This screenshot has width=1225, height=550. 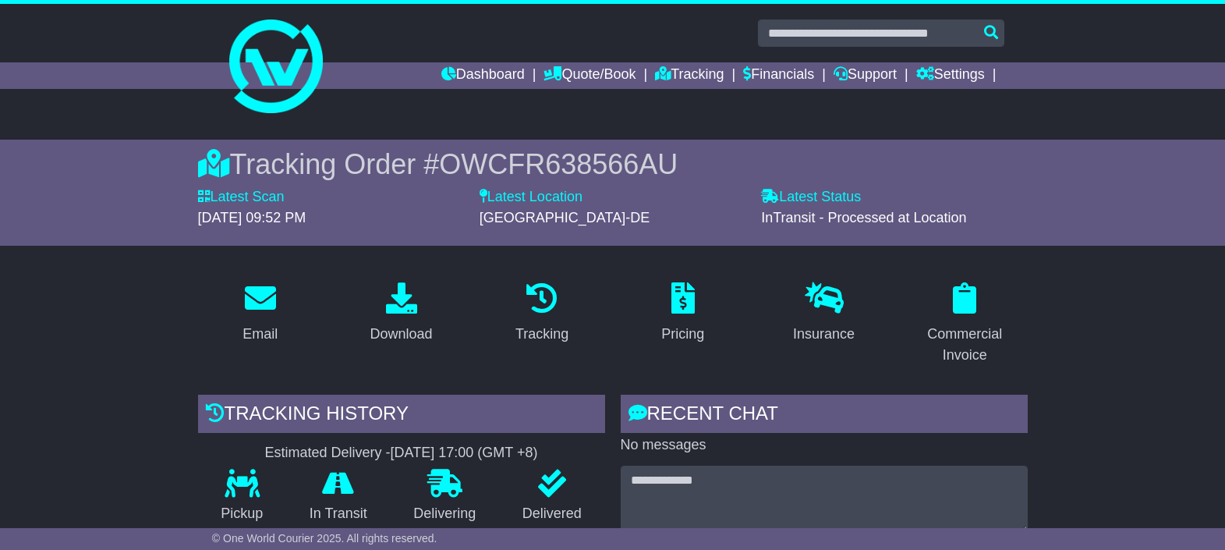 I want to click on a: Quote/Book, so click(x=590, y=76).